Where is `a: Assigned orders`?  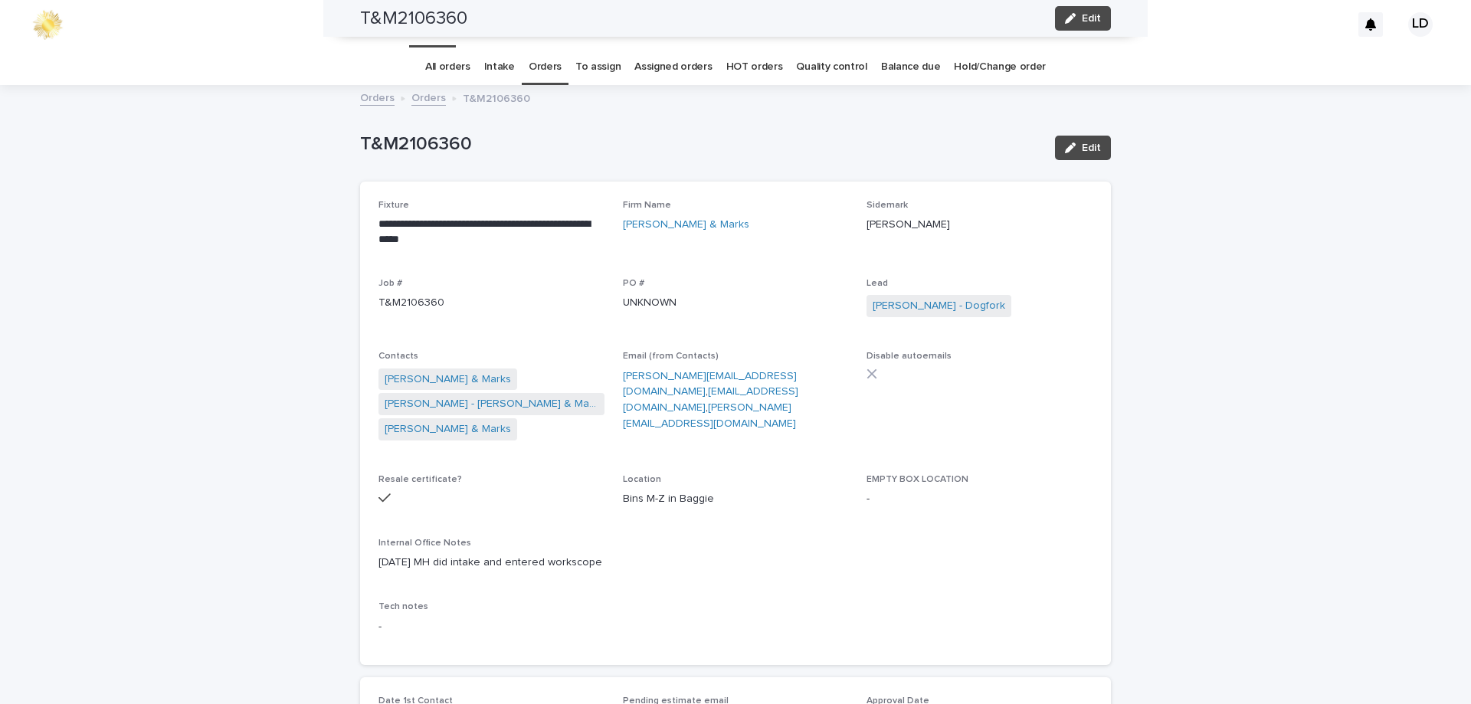 a: Assigned orders is located at coordinates (673, 67).